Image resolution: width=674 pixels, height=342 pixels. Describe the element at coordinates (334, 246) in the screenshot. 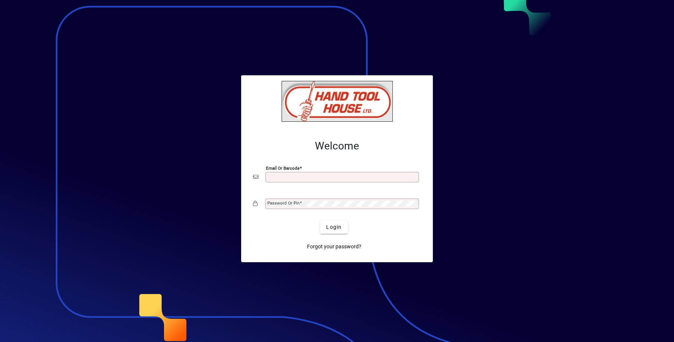

I see `a: Forgot your password?` at that location.